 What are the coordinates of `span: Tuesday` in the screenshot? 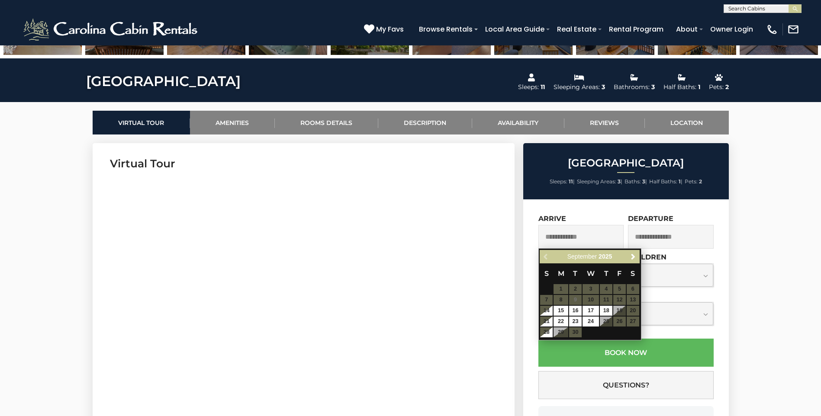 It's located at (575, 274).